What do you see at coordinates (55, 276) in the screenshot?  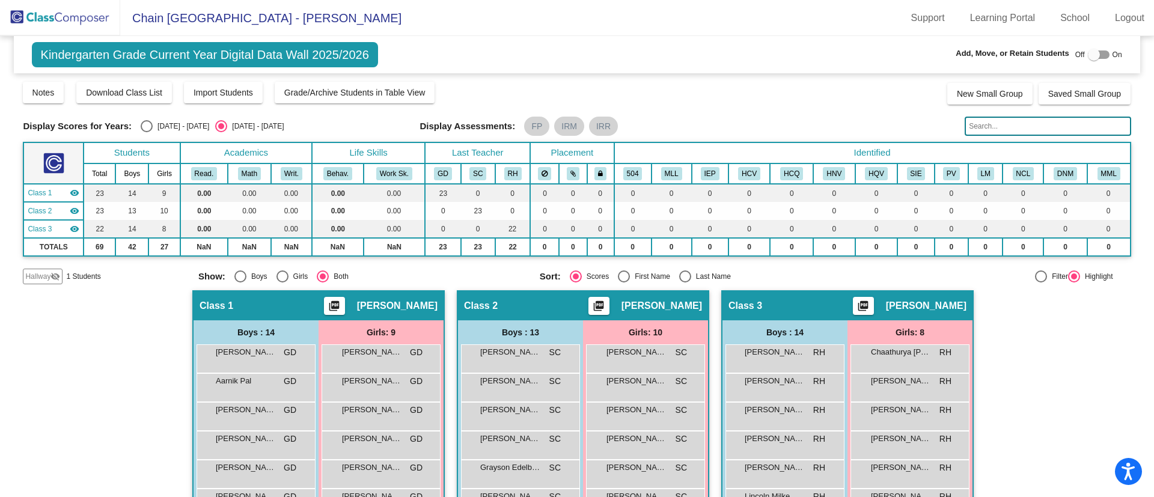 I see `mat-icon: visibility_off` at bounding box center [55, 276].